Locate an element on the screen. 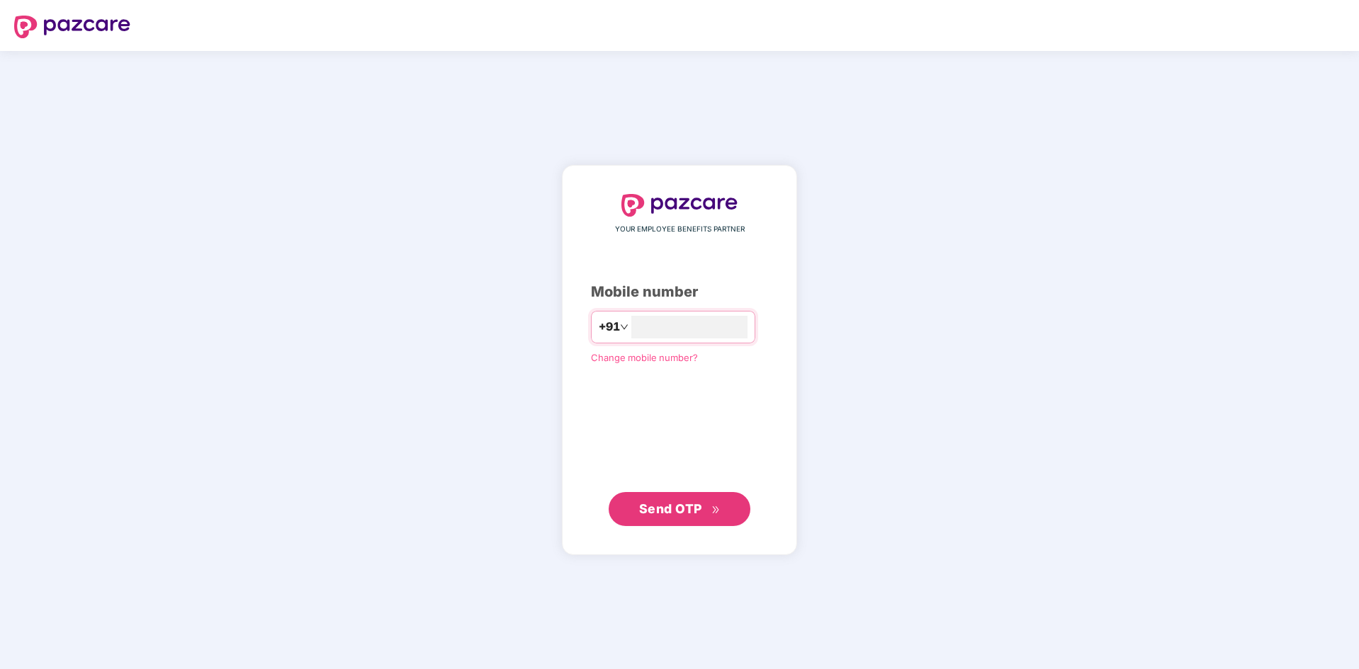 The height and width of the screenshot is (669, 1359). div: Mobile number is located at coordinates (679, 292).